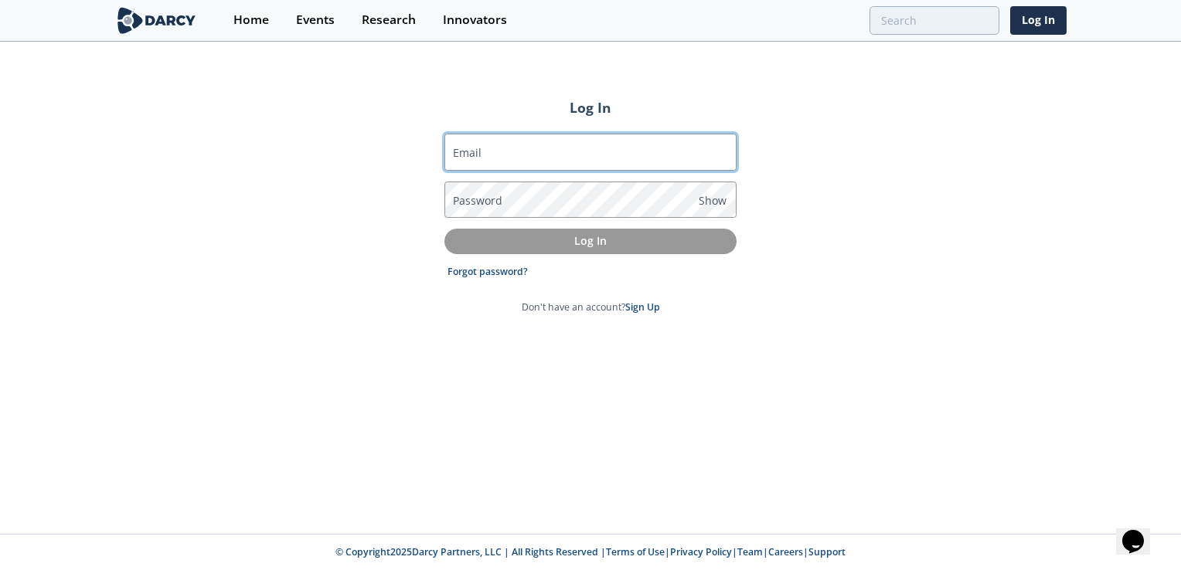 The height and width of the screenshot is (570, 1181). I want to click on label: Email, so click(467, 152).